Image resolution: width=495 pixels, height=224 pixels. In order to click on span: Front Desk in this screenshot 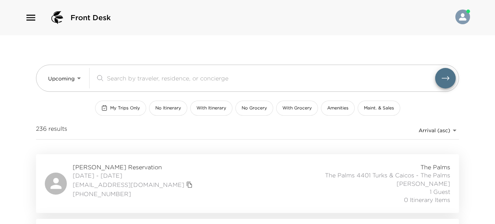, I will do `click(91, 18)`.